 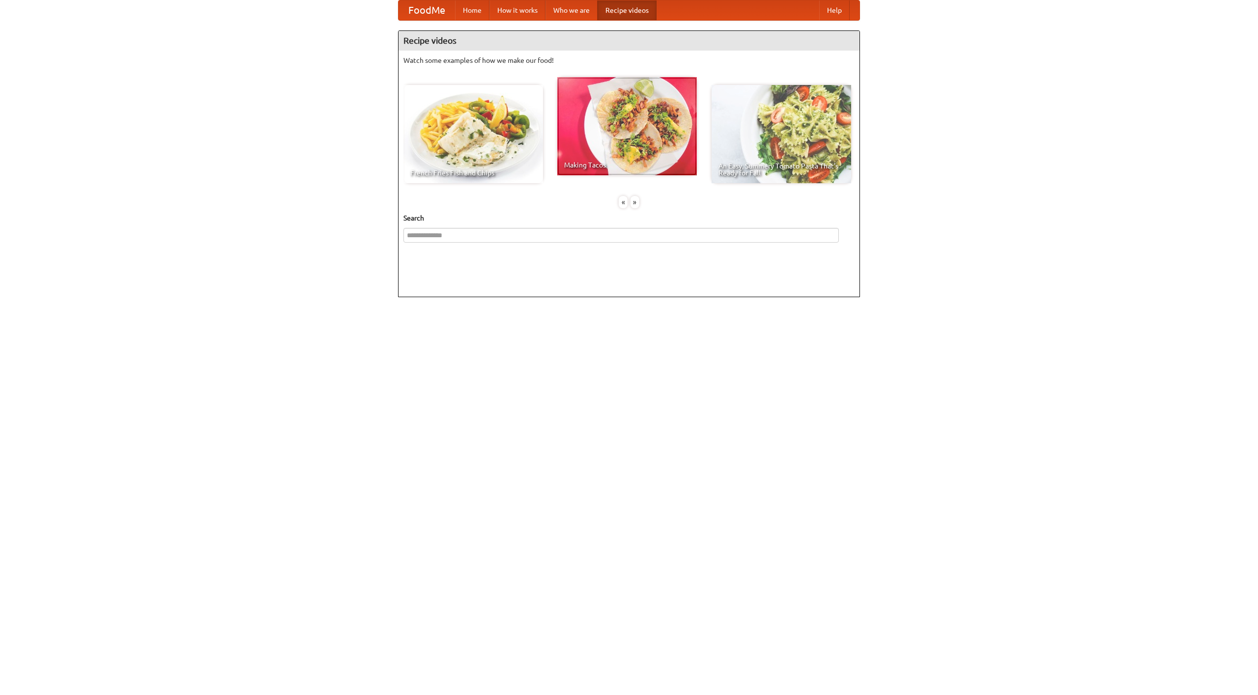 What do you see at coordinates (629, 218) in the screenshot?
I see `h5: Search` at bounding box center [629, 218].